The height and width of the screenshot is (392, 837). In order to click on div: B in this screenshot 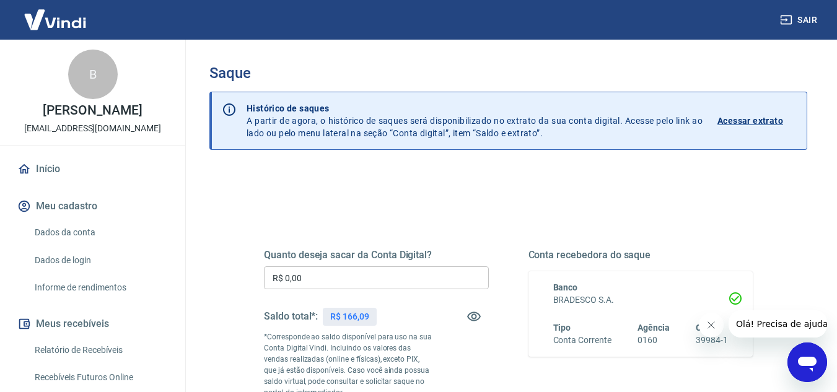, I will do `click(93, 74)`.